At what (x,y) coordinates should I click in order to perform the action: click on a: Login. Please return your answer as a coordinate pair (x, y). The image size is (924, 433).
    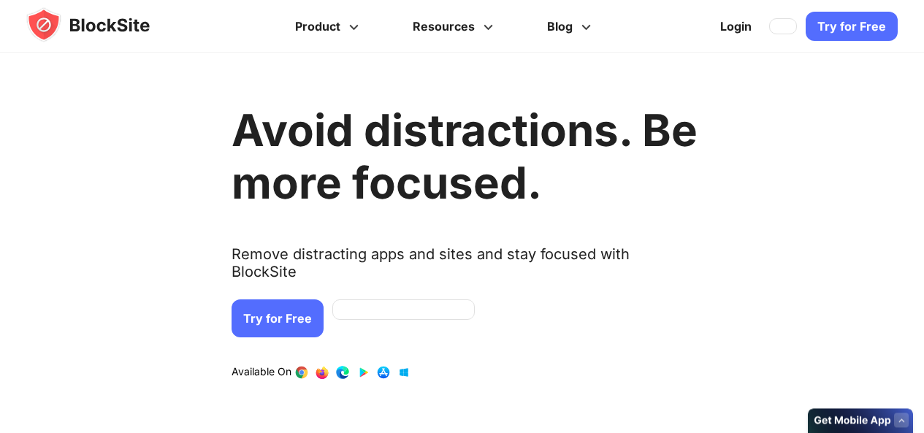
    Looking at the image, I should click on (735, 26).